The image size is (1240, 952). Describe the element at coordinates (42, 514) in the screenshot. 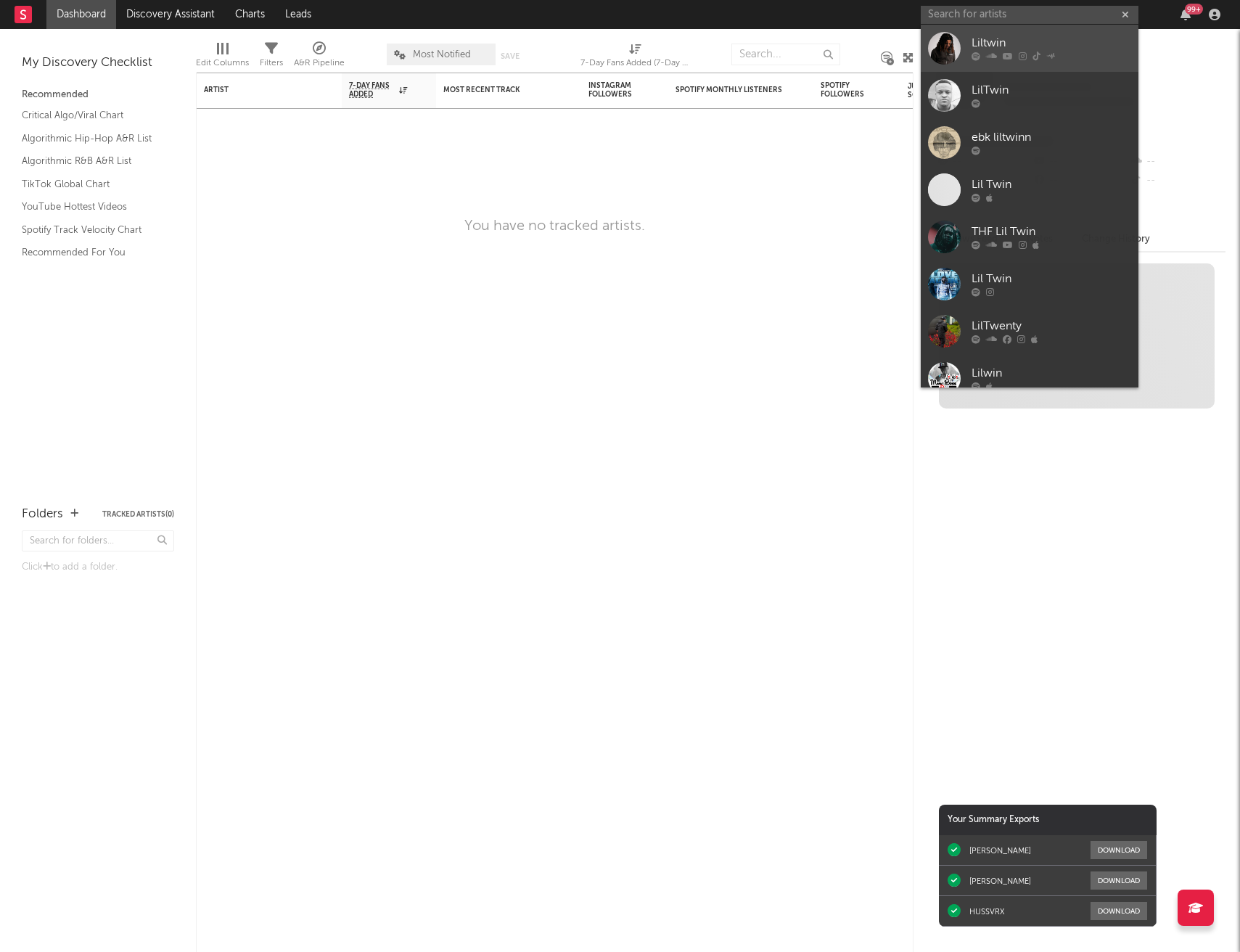

I see `div: Folders` at that location.